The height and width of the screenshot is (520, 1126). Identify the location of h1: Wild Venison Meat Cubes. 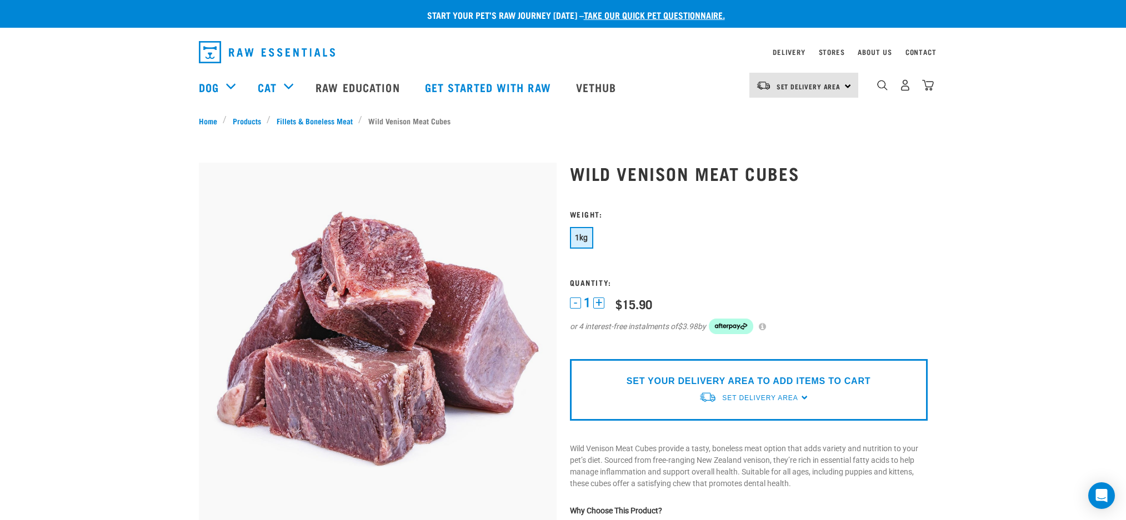
(749, 173).